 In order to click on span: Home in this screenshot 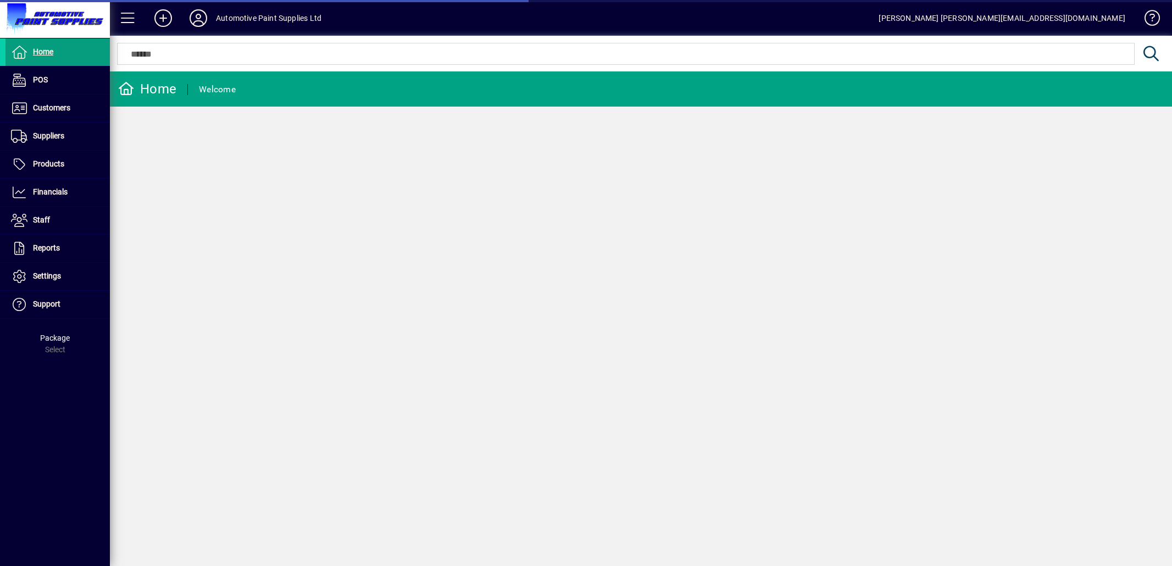, I will do `click(43, 52)`.